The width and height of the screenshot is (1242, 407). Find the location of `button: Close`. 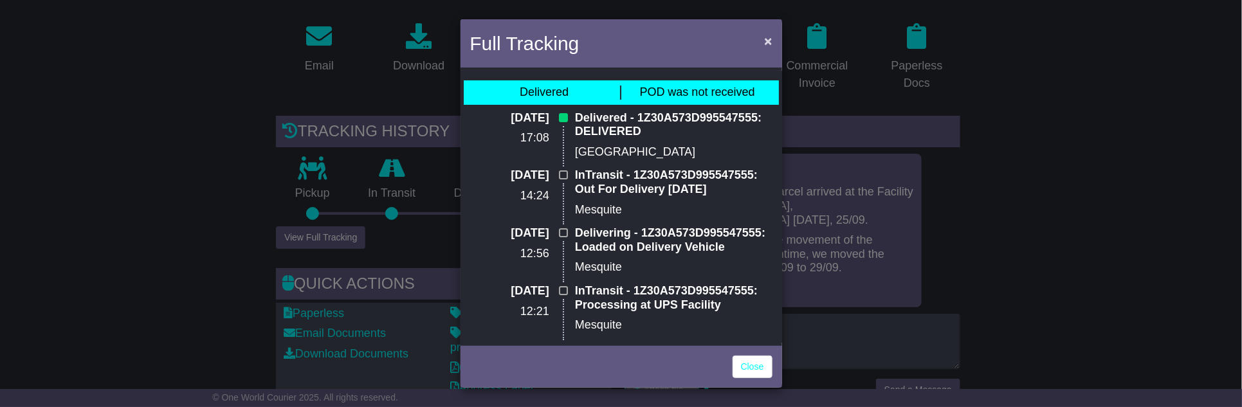

button: Close is located at coordinates (768, 41).